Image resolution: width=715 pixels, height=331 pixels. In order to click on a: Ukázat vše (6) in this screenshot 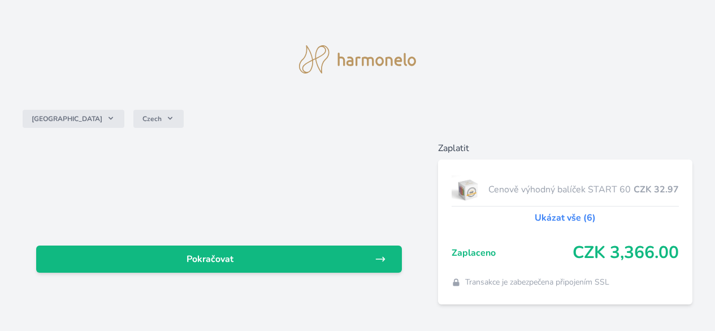, I will do `click(565, 218)`.